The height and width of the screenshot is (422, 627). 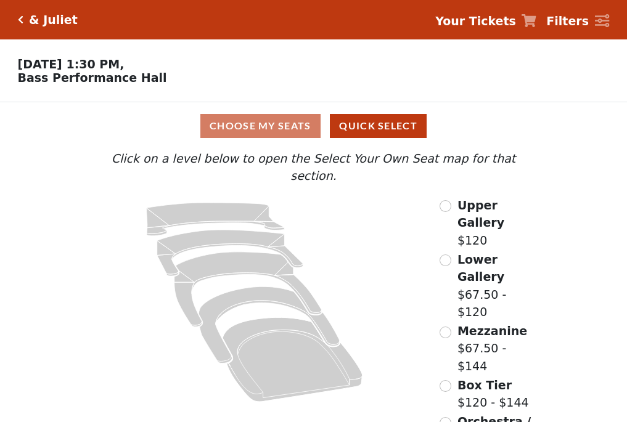 What do you see at coordinates (20, 20) in the screenshot?
I see `a: Click here to go back to filters` at bounding box center [20, 20].